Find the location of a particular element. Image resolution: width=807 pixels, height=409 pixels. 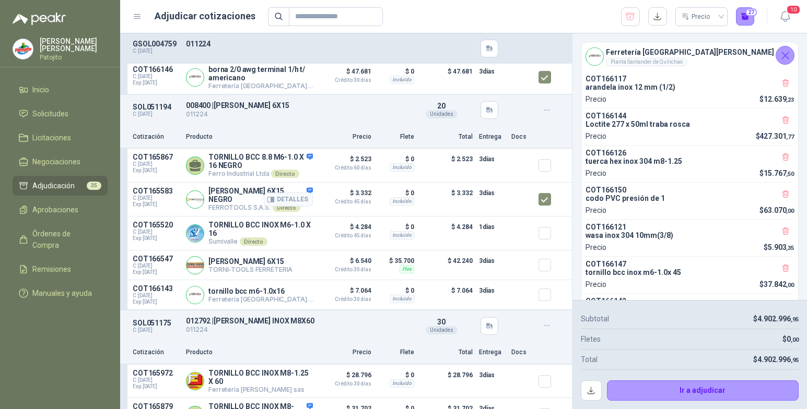

div: Directo is located at coordinates (285, 174).